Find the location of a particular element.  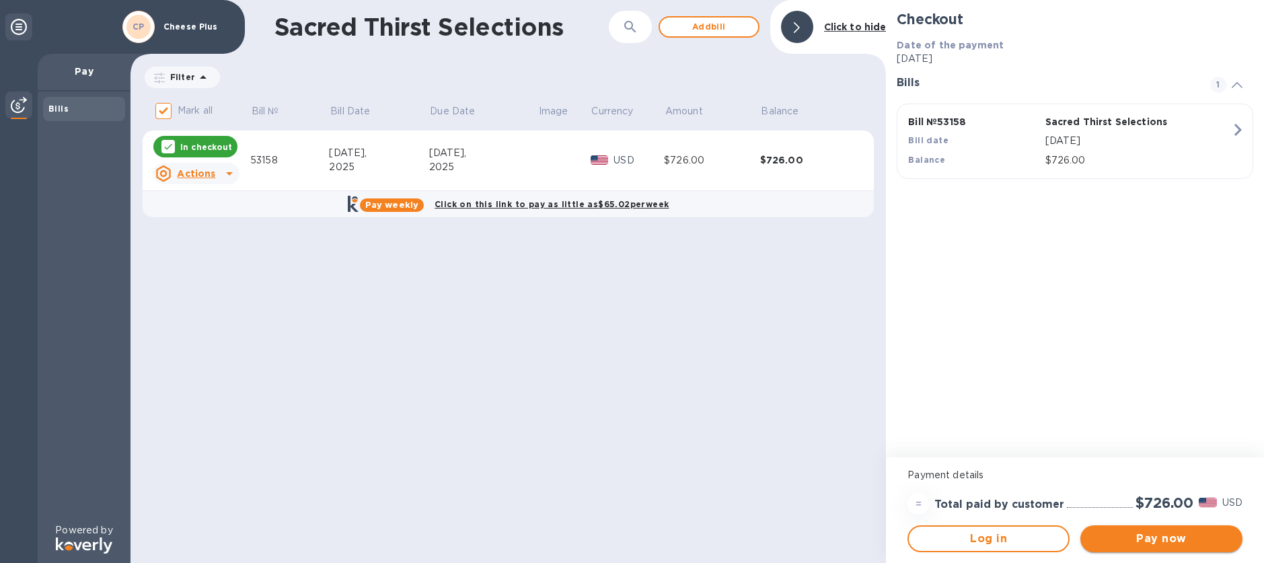

p: Cheese Plus is located at coordinates (197, 27).